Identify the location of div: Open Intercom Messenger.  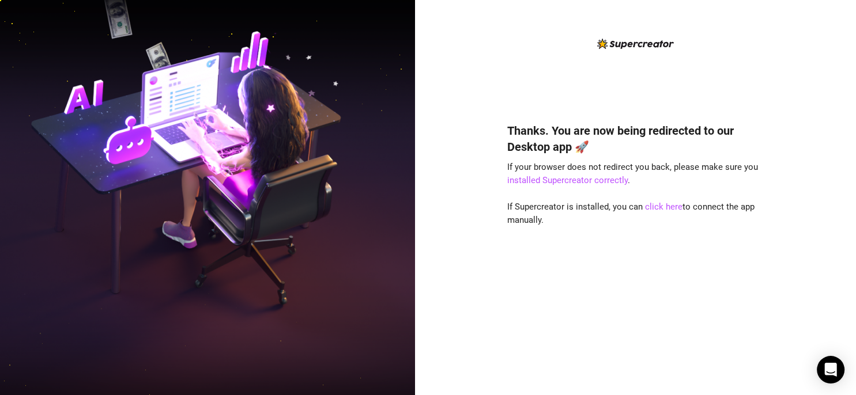
(830, 370).